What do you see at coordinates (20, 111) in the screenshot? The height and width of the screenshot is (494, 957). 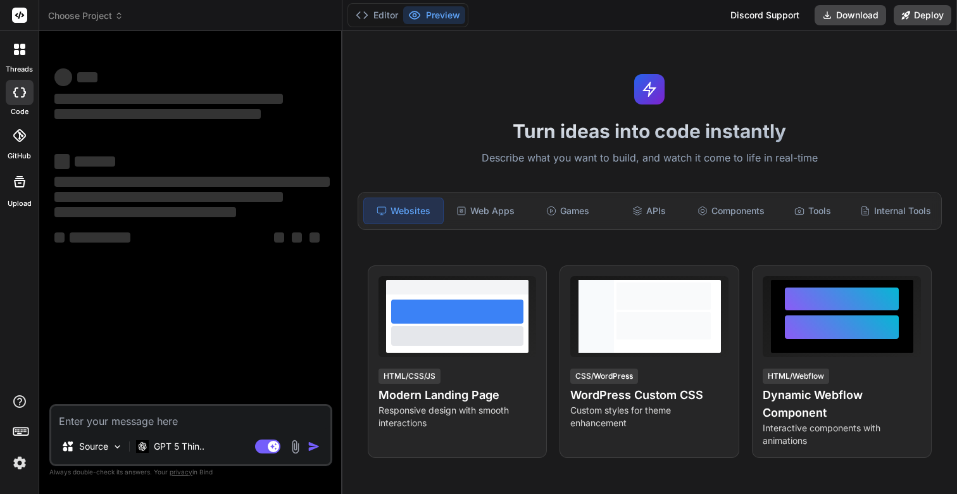 I see `label: code` at bounding box center [20, 111].